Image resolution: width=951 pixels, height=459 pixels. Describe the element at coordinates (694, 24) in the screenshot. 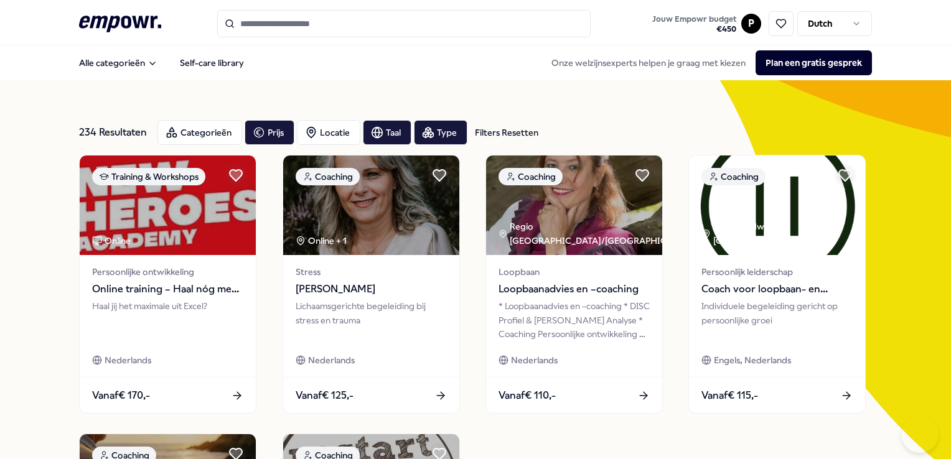

I see `a: Jouw Empowr budget€450` at that location.